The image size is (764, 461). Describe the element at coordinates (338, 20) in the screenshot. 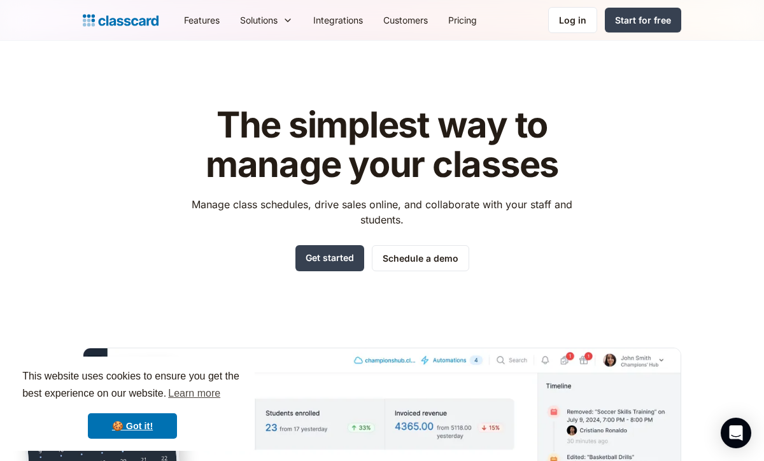

I see `a: Integrations` at that location.